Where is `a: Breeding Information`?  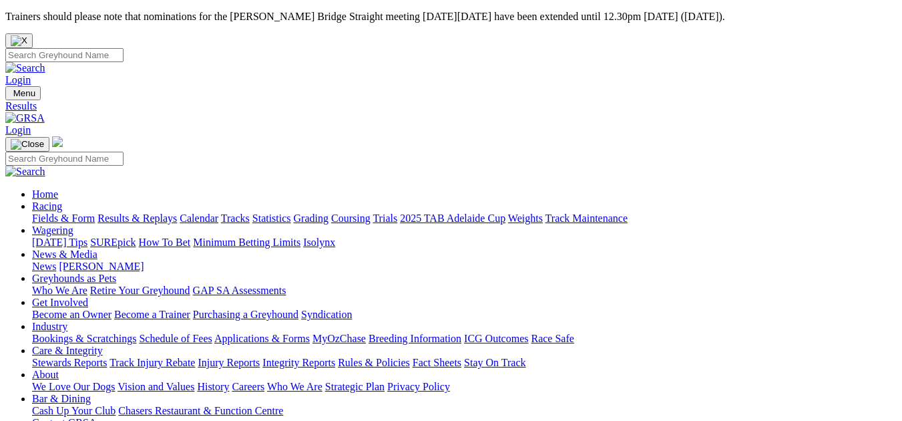 a: Breeding Information is located at coordinates (415, 338).